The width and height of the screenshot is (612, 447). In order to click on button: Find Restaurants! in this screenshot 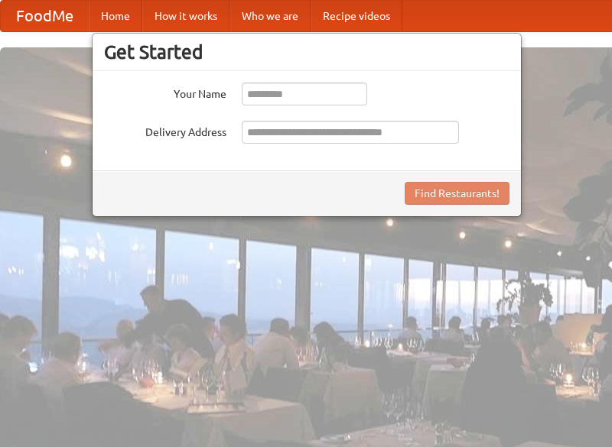, I will do `click(456, 193)`.